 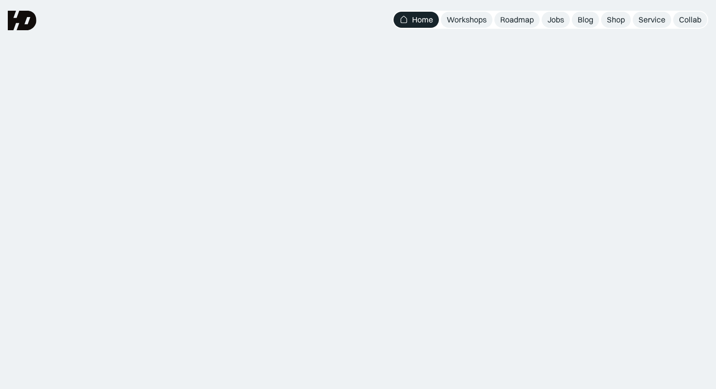 What do you see at coordinates (517, 19) in the screenshot?
I see `a: Roadmap` at bounding box center [517, 19].